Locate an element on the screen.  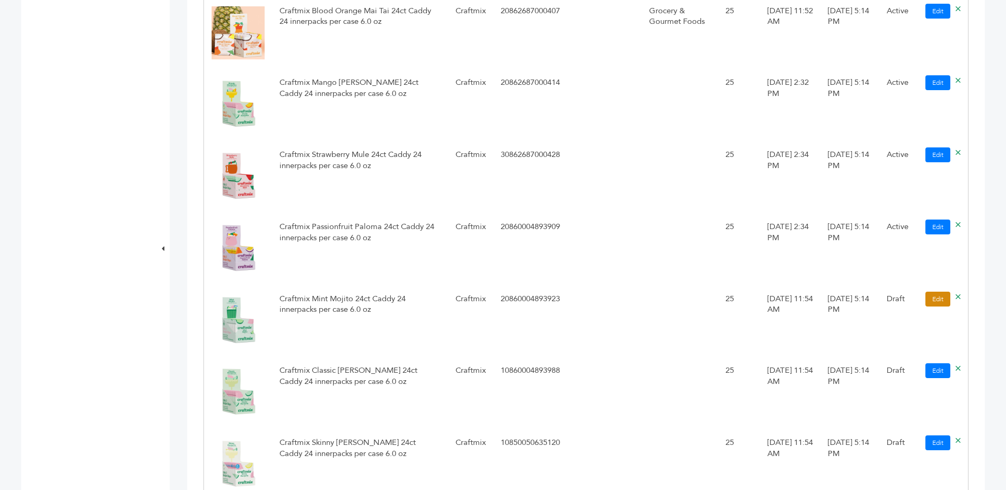
td: 30862687000428 is located at coordinates (530, 178).